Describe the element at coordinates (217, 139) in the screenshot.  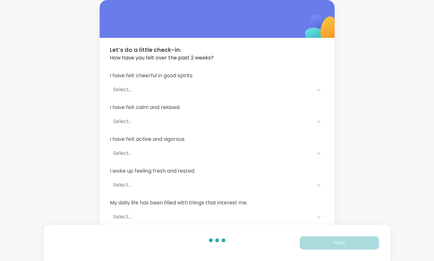
I see `span: I have felt active and vigorous.` at that location.